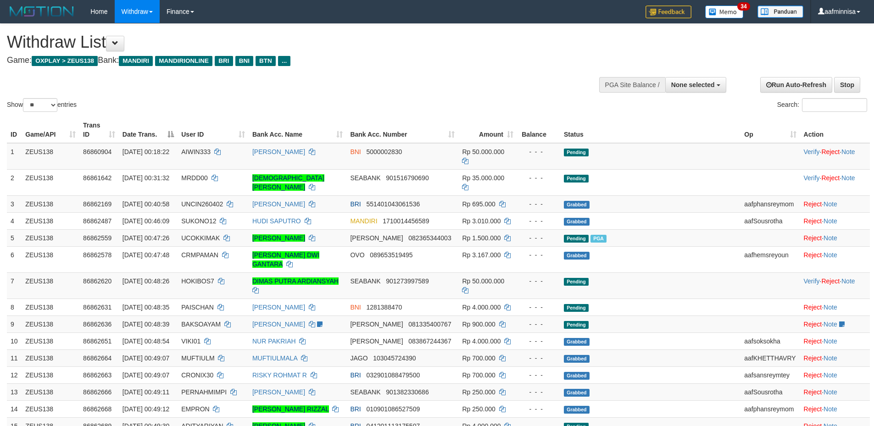 This screenshot has width=874, height=426. What do you see at coordinates (812, 178) in the screenshot?
I see `a: Verify` at bounding box center [812, 178].